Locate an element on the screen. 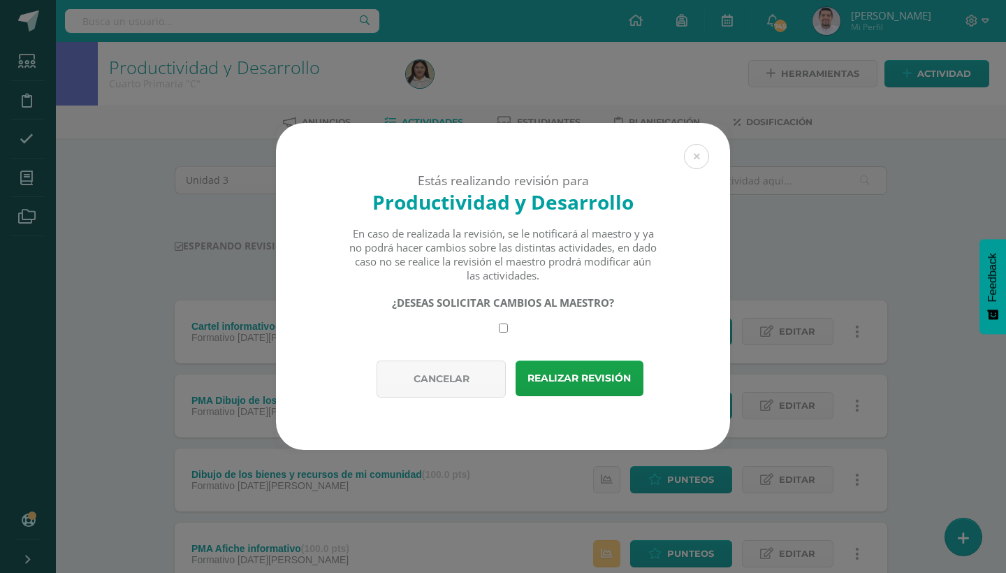  button: Close (Esc) is located at coordinates (697, 157).